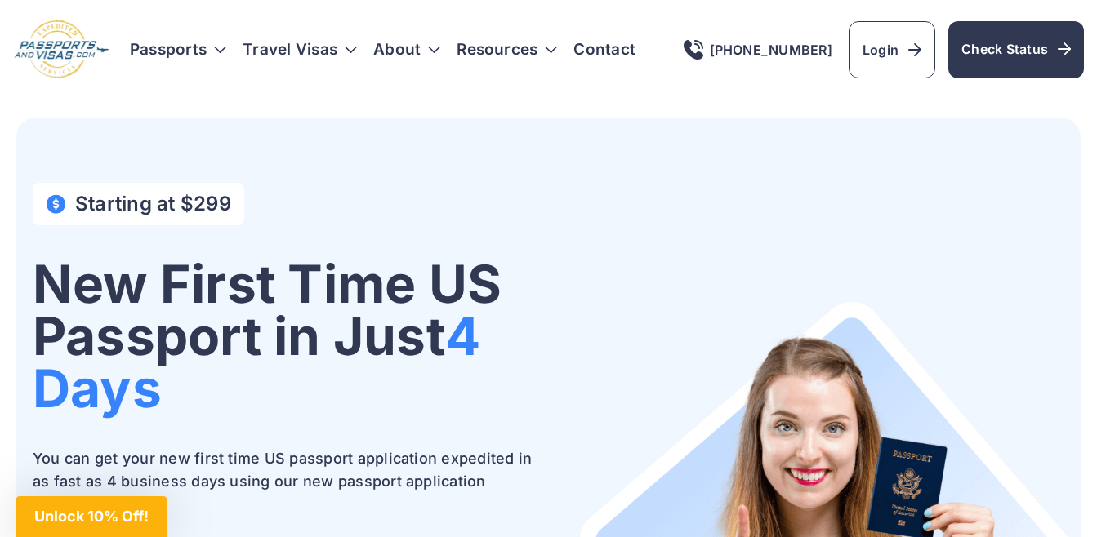 The image size is (1097, 537). I want to click on p: You can get your new first time US passport application expedited in as fast as 4 business days u..., so click(284, 482).